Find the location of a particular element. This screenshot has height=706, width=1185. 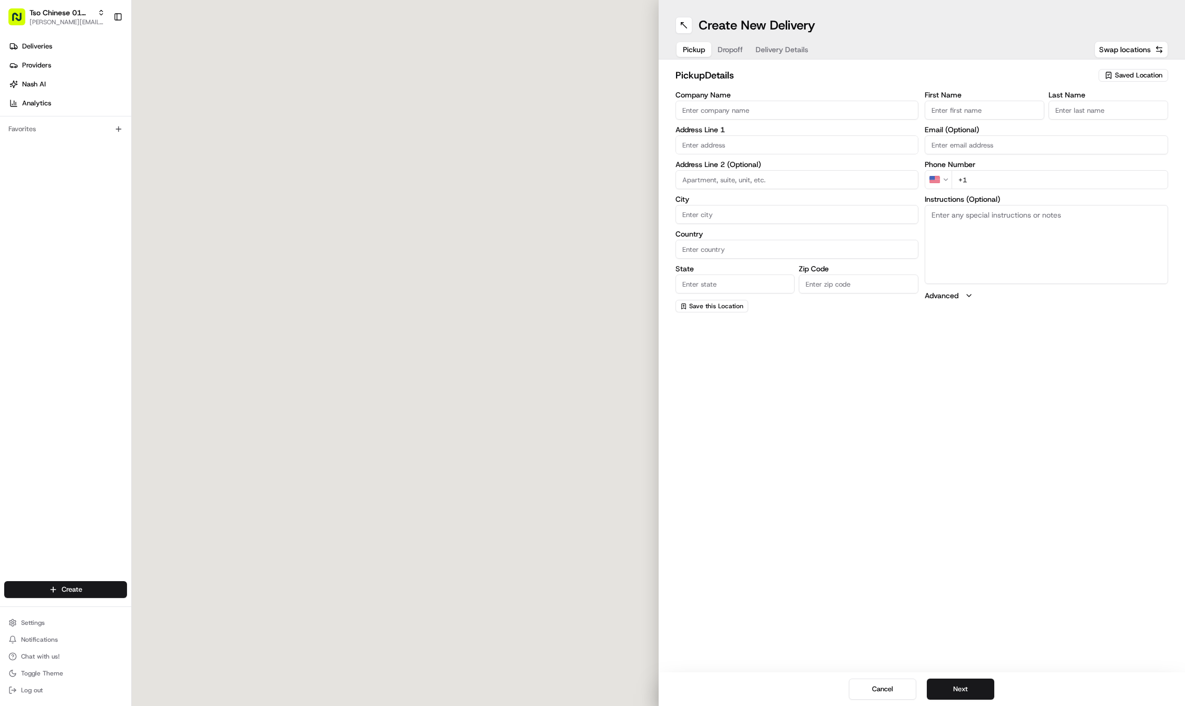

a: Nash AI is located at coordinates (67, 84).